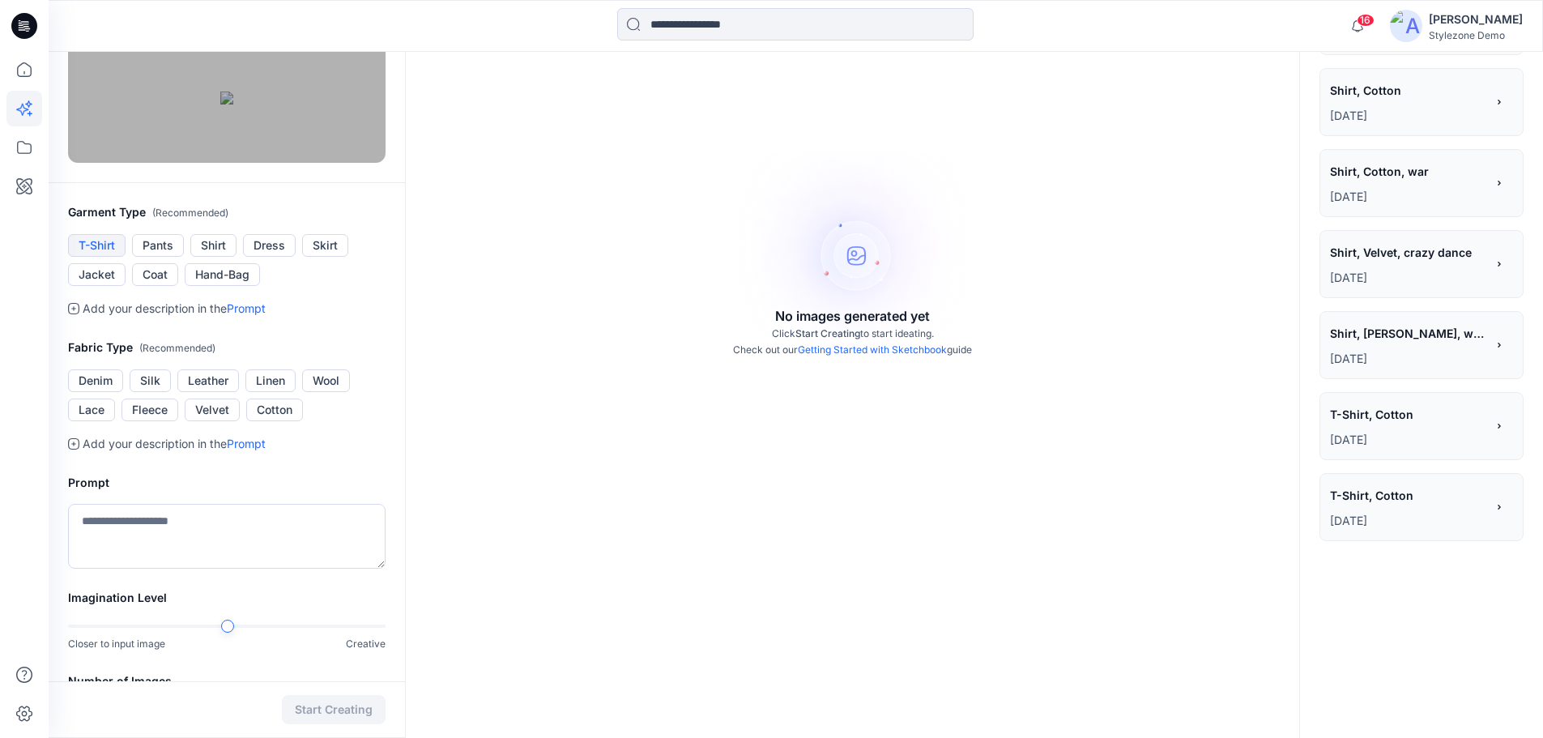  I want to click on button: Skirt, so click(325, 245).